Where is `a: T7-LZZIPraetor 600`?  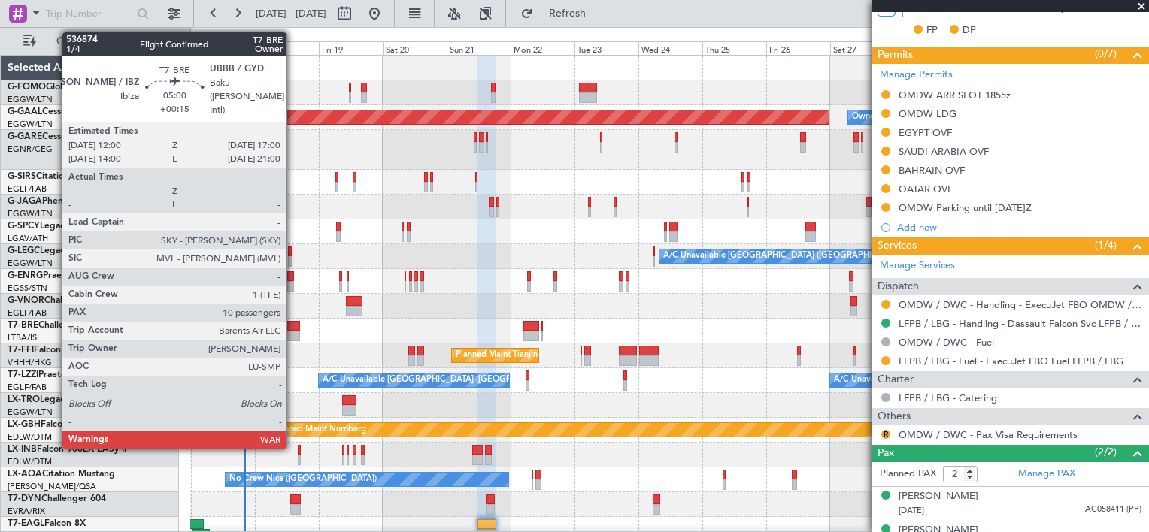 a: T7-LZZIPraetor 600 is located at coordinates (48, 375).